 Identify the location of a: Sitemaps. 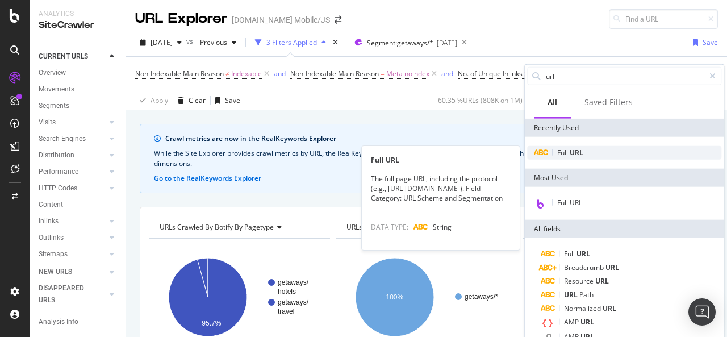
(72, 254).